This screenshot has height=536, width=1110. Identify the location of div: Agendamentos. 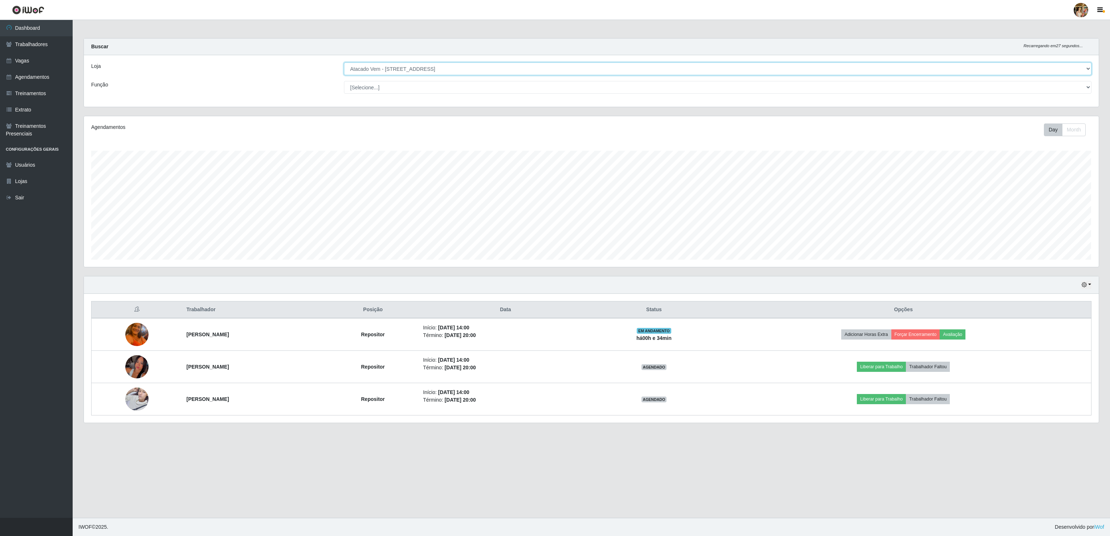
(296, 127).